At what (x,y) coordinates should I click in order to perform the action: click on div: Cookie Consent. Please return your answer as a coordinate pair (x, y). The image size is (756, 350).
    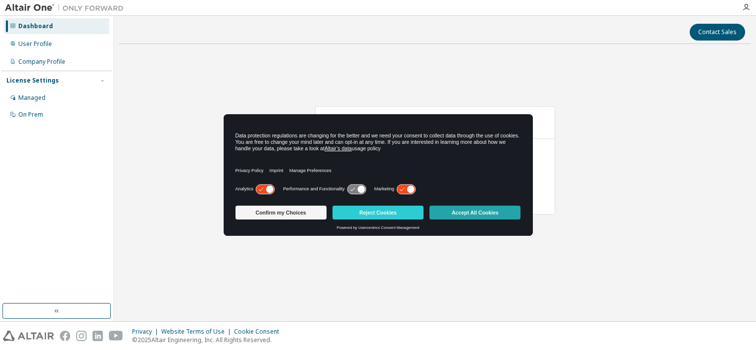
    Looking at the image, I should click on (259, 332).